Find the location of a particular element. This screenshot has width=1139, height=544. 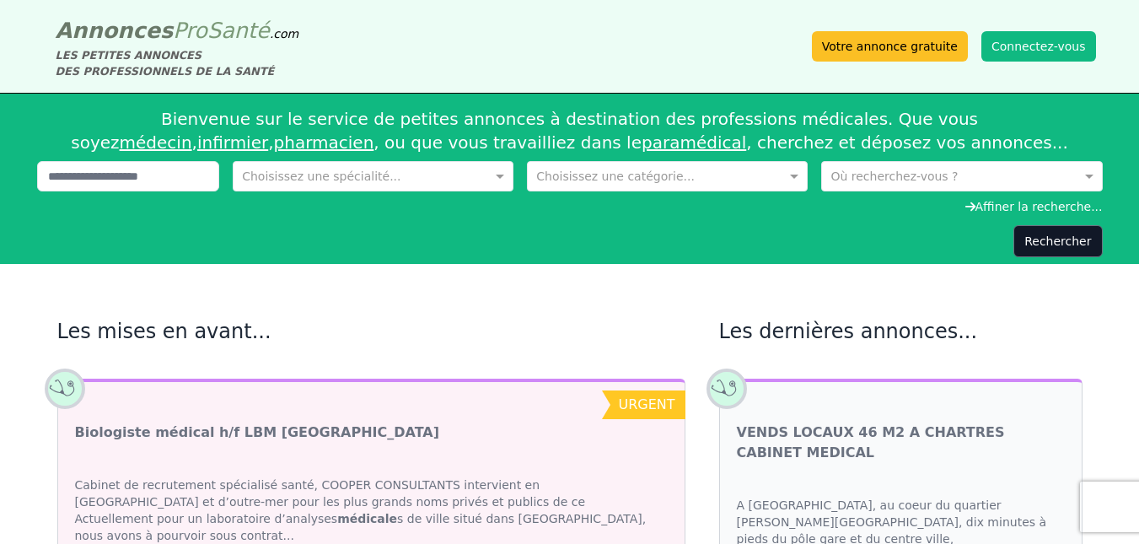

h2: Les dernières annonces... is located at coordinates (900, 331).